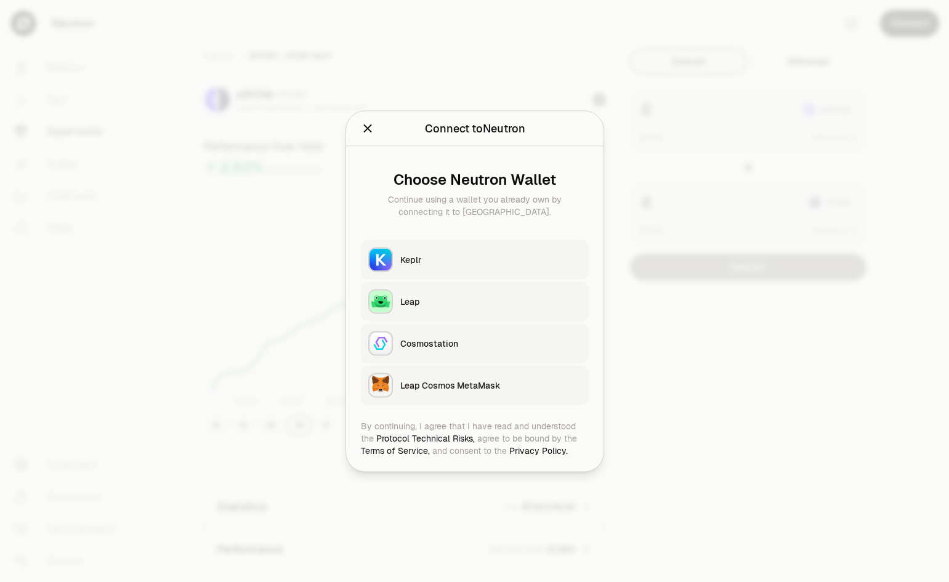 The height and width of the screenshot is (582, 949). What do you see at coordinates (381, 343) in the screenshot?
I see `img: Cosmostation` at bounding box center [381, 343].